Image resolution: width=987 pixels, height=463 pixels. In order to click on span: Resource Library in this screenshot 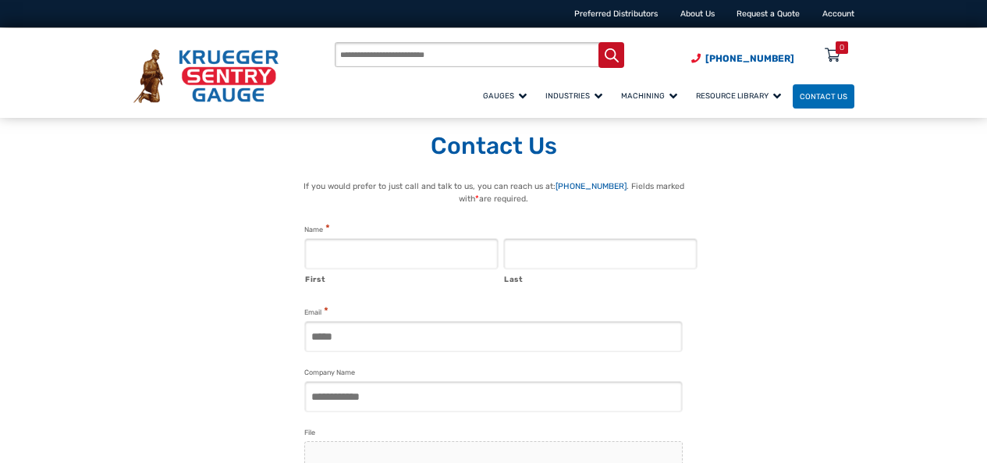, I will do `click(738, 95)`.